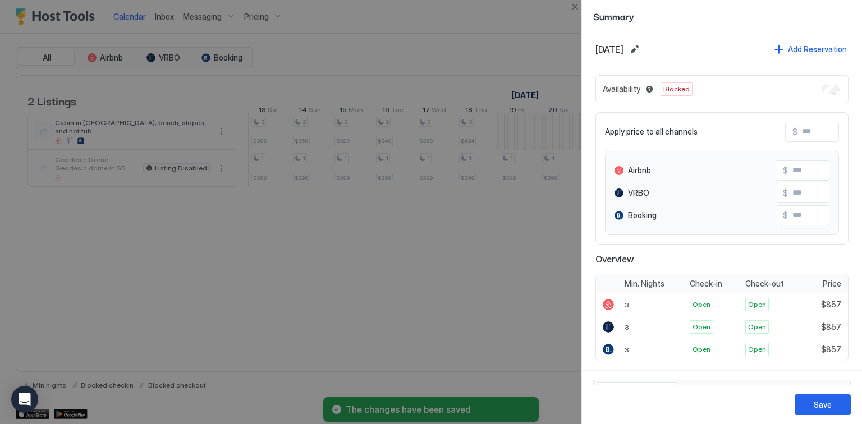 The height and width of the screenshot is (424, 862). Describe the element at coordinates (722, 391) in the screenshot. I see `button: VRBO` at that location.